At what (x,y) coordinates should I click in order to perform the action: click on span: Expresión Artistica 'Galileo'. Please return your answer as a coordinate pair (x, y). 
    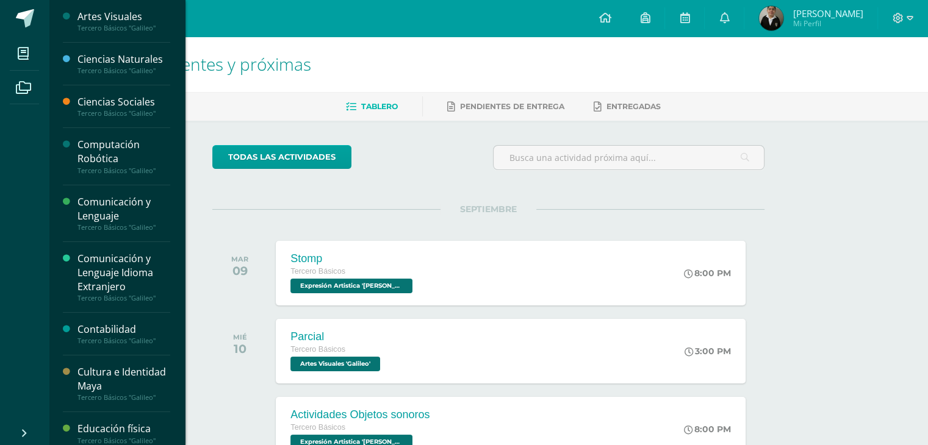
    Looking at the image, I should click on (351, 286).